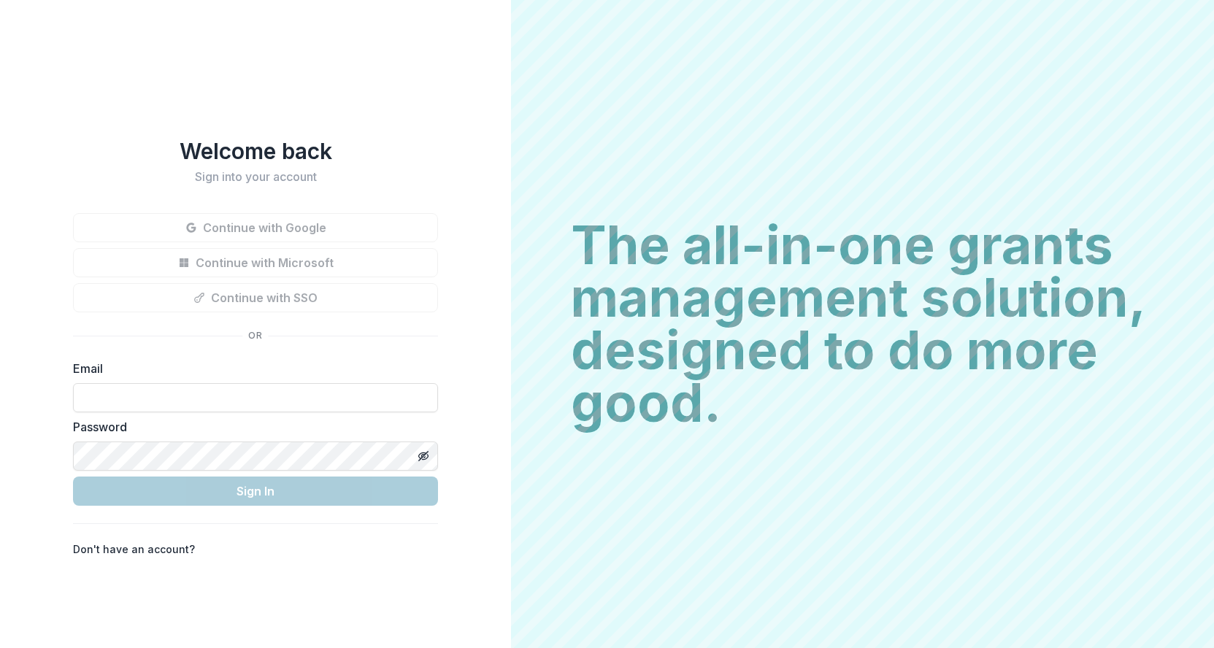 The width and height of the screenshot is (1214, 648). I want to click on h2: Sign into your account, so click(256, 177).